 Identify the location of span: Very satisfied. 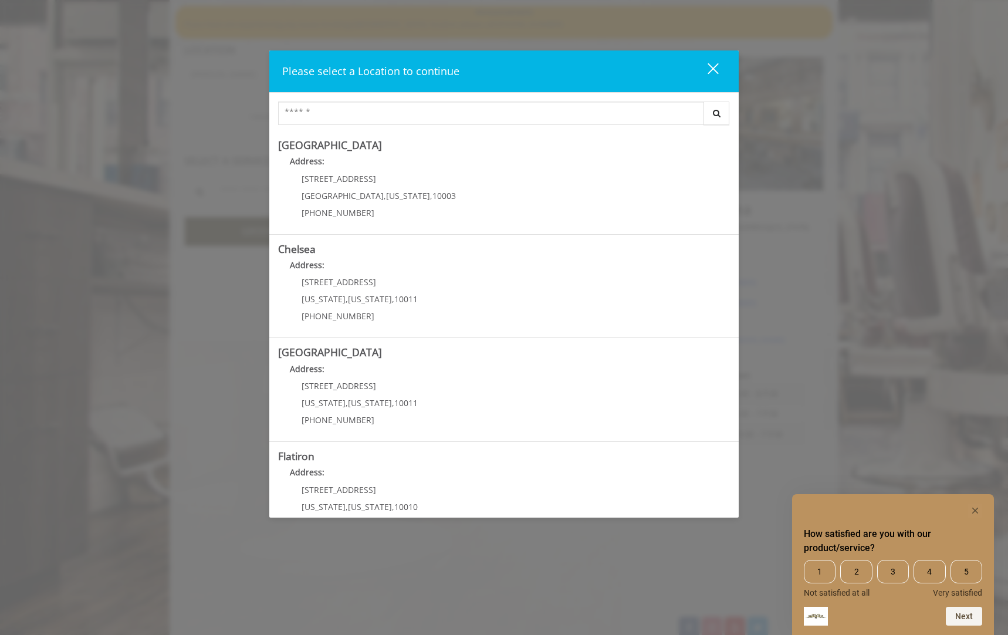
(958, 593).